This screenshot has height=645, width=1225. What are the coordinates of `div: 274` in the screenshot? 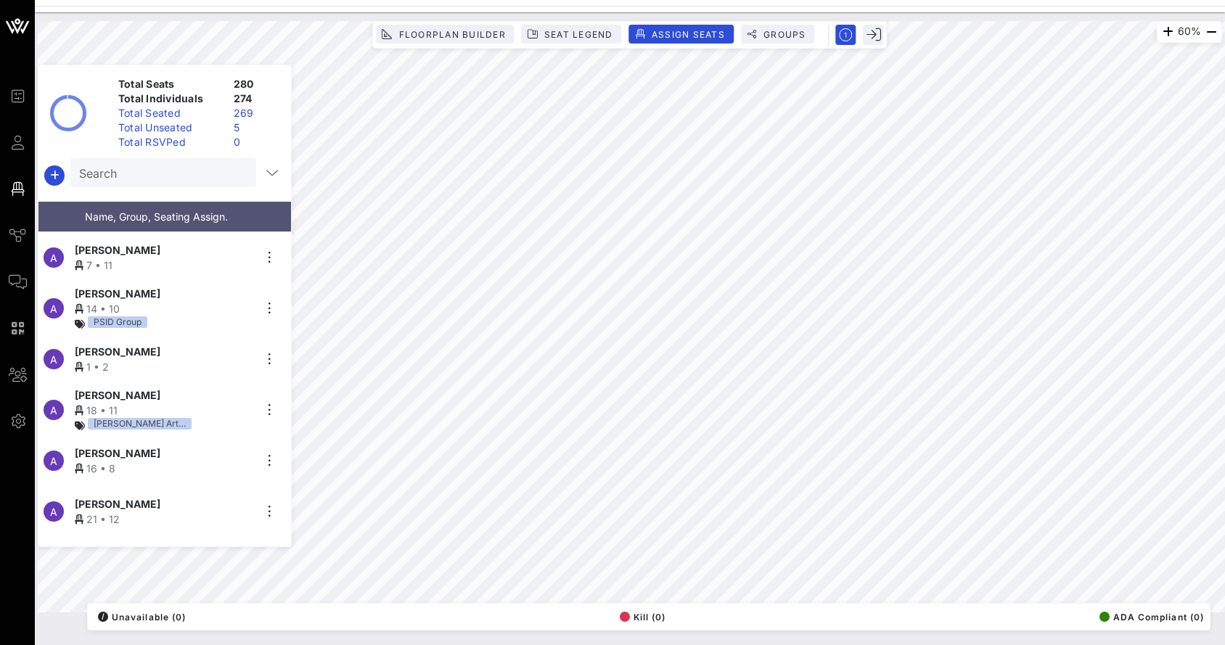 It's located at (256, 99).